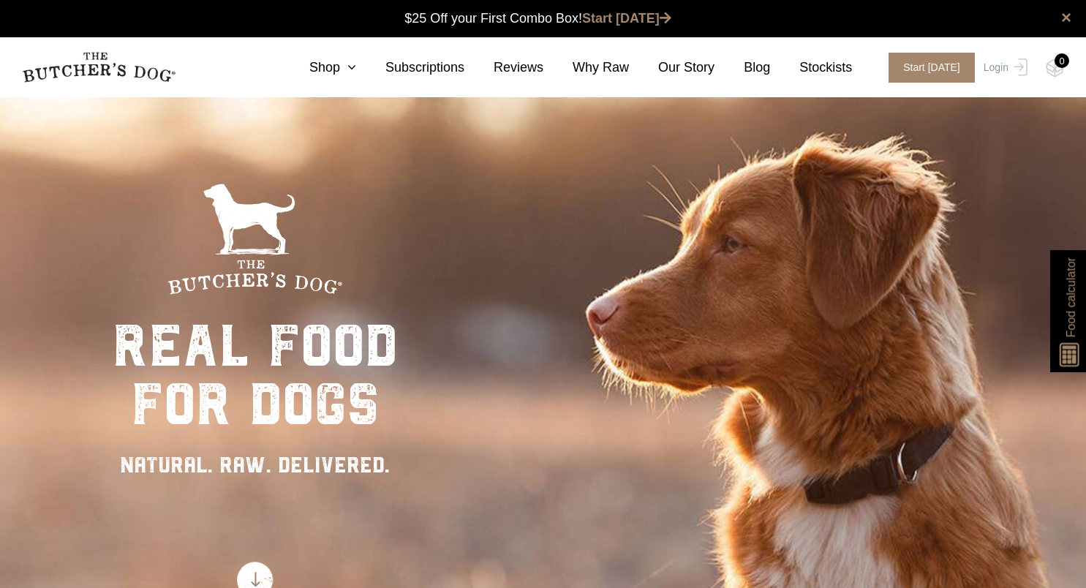  What do you see at coordinates (1055, 68) in the screenshot?
I see `img: TBD_Cart-Empty.png` at bounding box center [1055, 68].